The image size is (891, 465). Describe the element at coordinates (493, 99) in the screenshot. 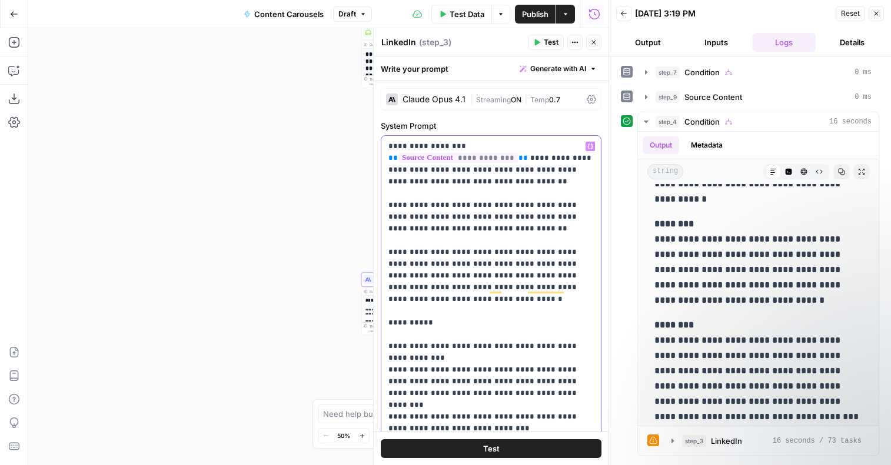

I see `span: Streaming` at that location.